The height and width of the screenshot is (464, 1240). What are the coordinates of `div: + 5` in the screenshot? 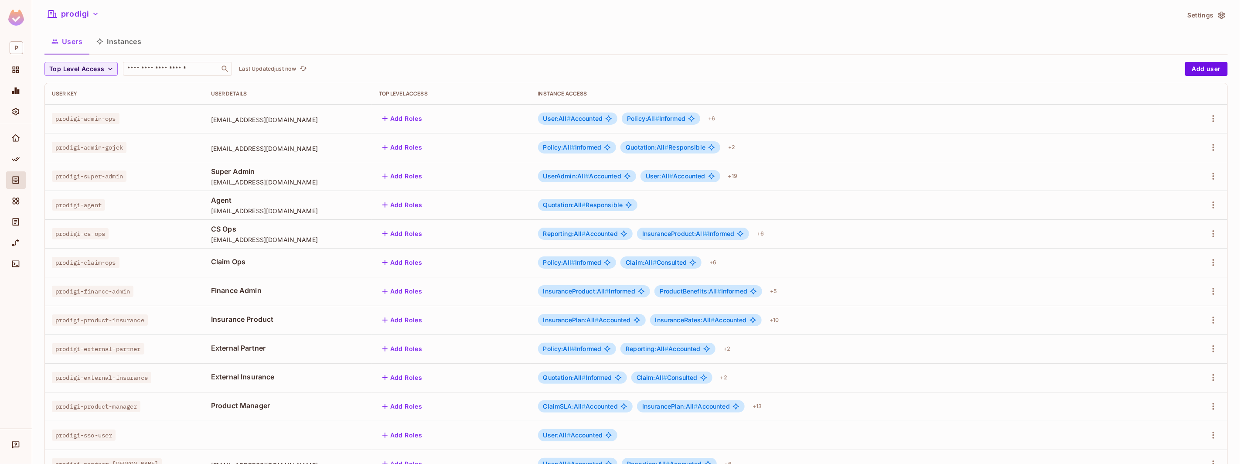 It's located at (773, 291).